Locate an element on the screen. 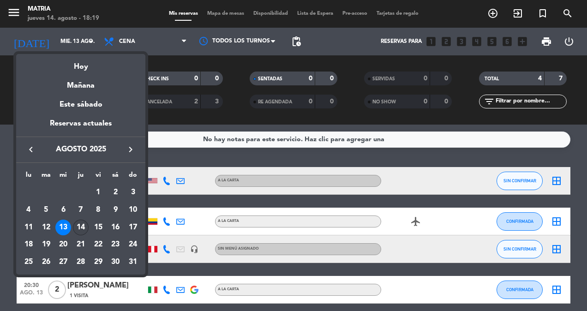  div: 27 is located at coordinates (63, 262).